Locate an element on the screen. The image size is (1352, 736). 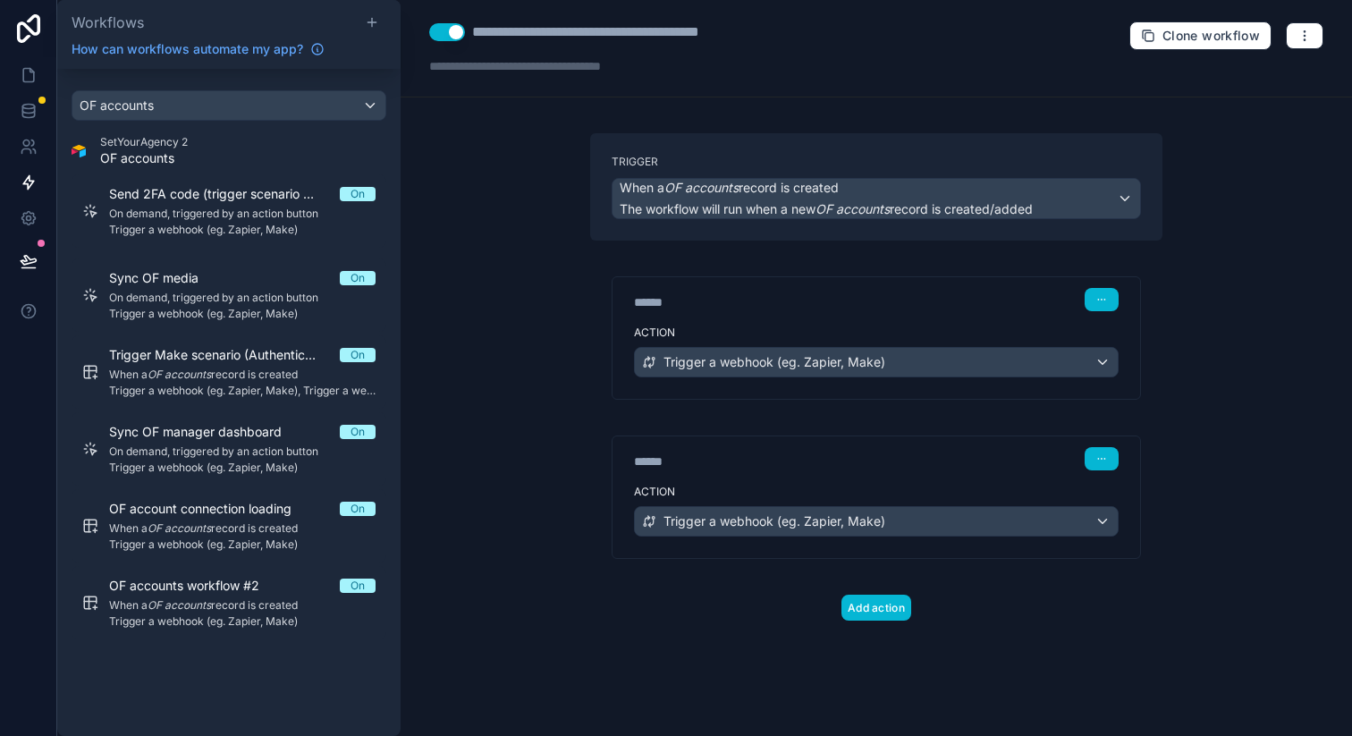
label: Trigger is located at coordinates (877, 162).